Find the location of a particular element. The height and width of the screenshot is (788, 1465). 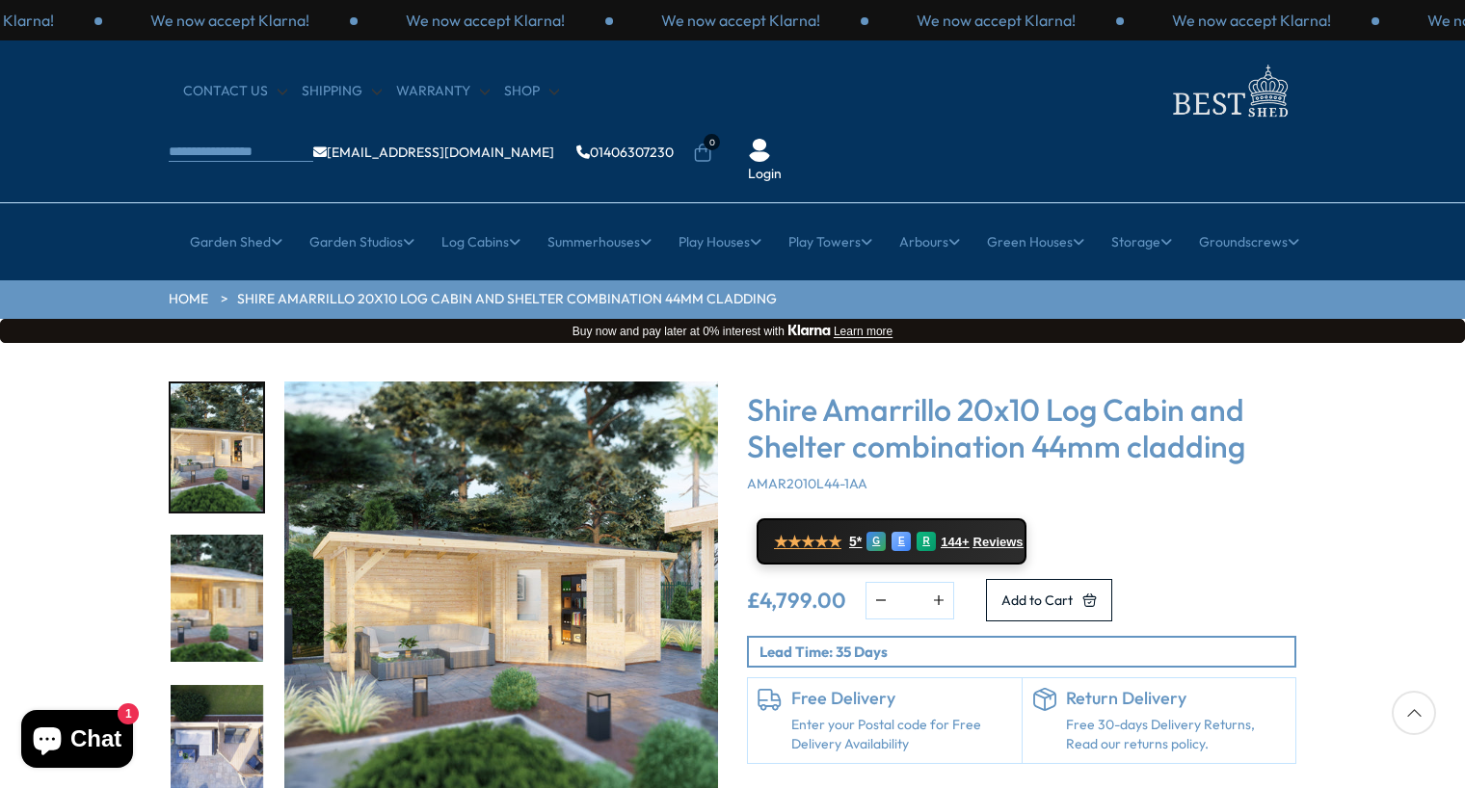

img: logo is located at coordinates (1229, 91).